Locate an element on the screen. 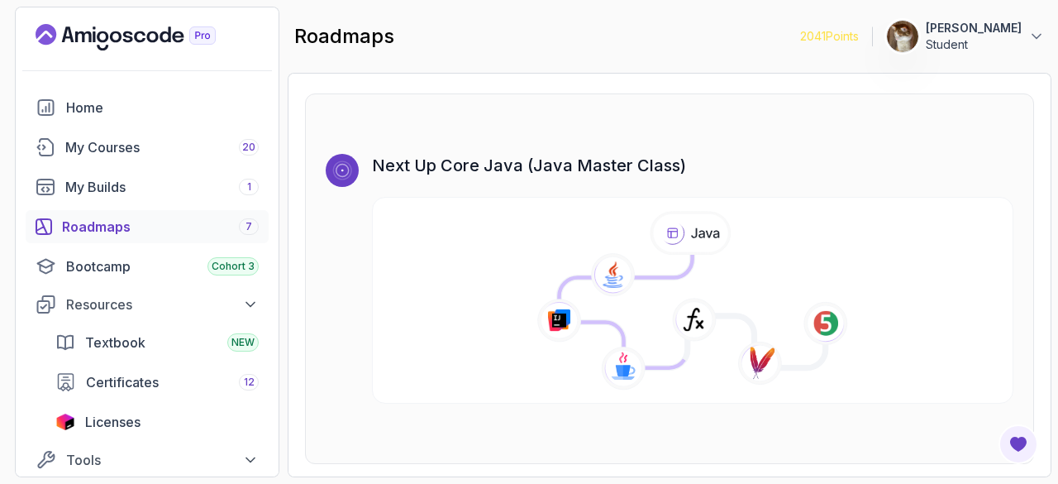 The image size is (1058, 484). div: Home is located at coordinates (162, 107).